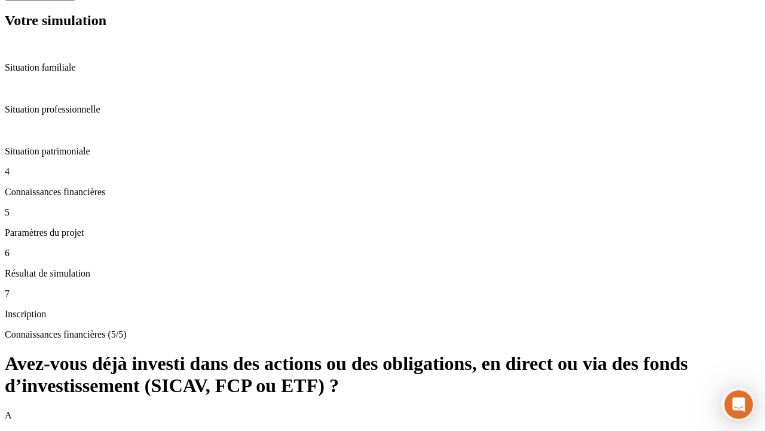 This screenshot has width=765, height=431. I want to click on h2: Votre simulation, so click(383, 20).